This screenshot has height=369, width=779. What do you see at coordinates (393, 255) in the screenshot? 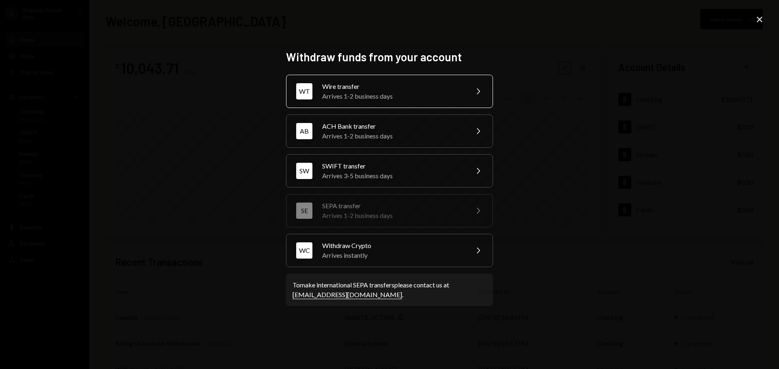
I see `div: Arrives instantly` at bounding box center [393, 255].